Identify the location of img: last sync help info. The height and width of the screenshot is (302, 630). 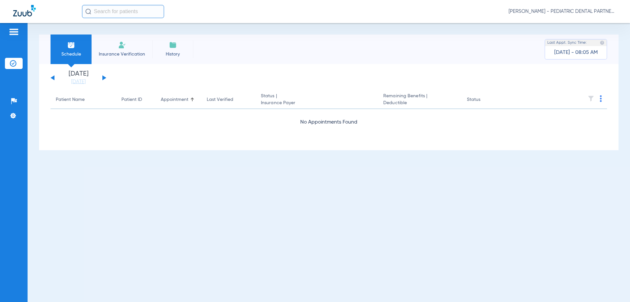
(602, 43).